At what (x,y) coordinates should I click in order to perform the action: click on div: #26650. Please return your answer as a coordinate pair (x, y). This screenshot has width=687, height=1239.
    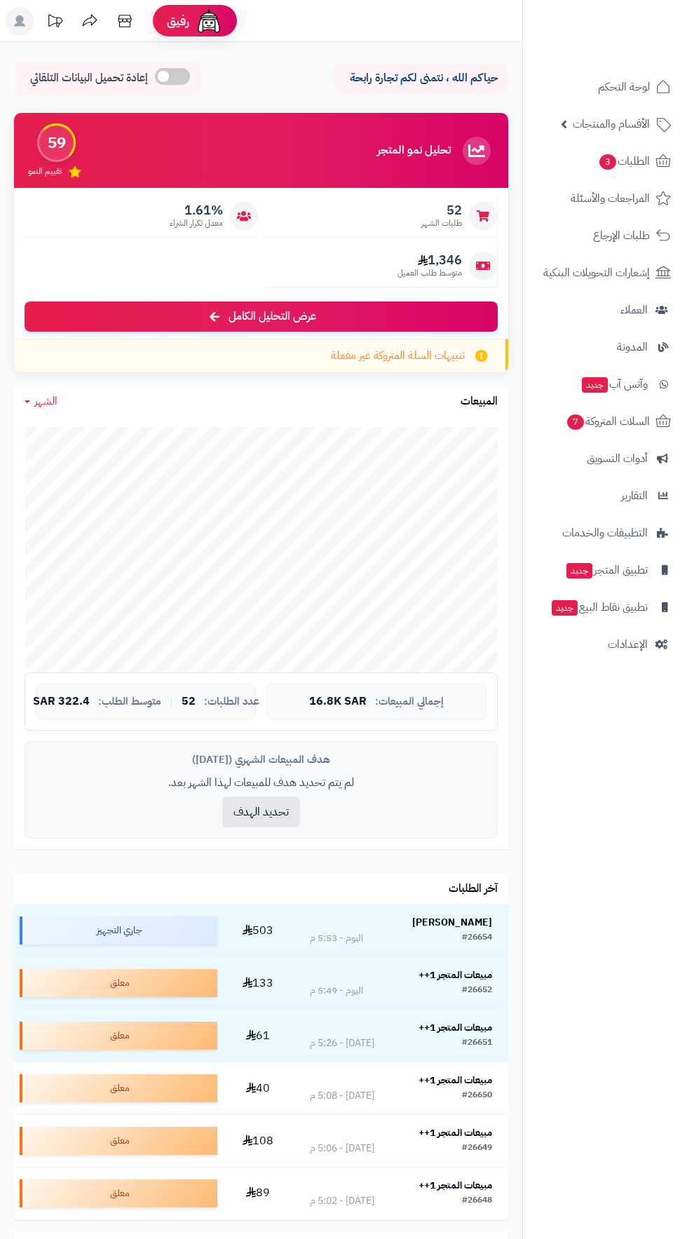
    Looking at the image, I should click on (477, 1096).